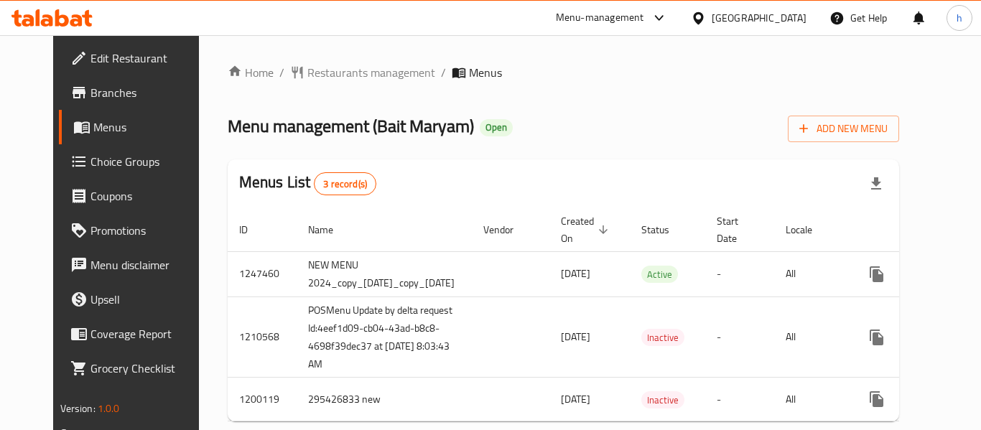  I want to click on span: Grocery Checklist, so click(148, 369).